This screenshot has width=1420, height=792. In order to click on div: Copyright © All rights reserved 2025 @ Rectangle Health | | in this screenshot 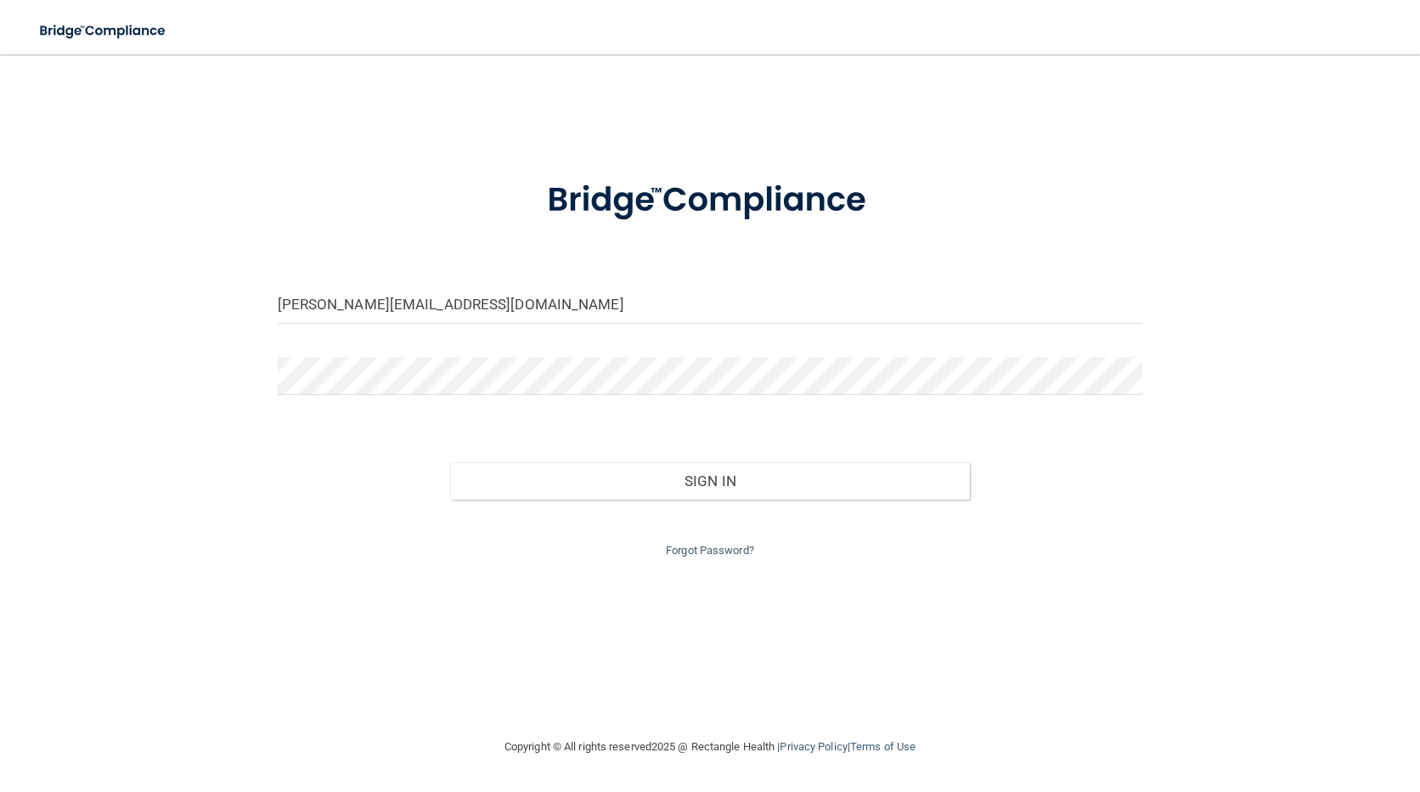, I will do `click(710, 747)`.